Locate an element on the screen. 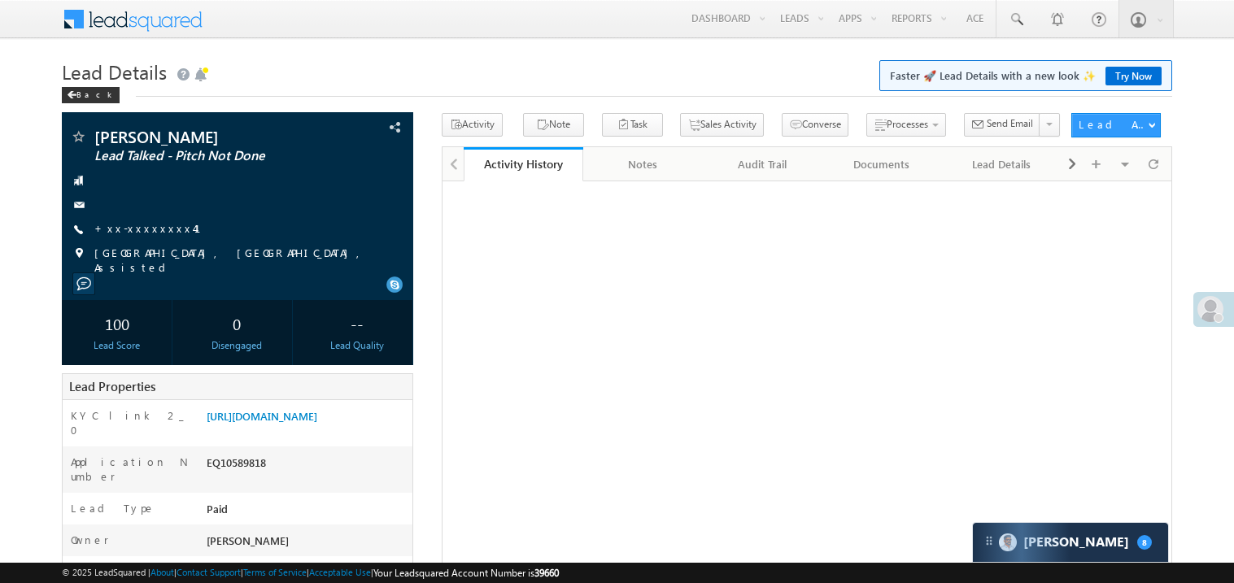 The height and width of the screenshot is (583, 1234). span: Lead Properties is located at coordinates (112, 386).